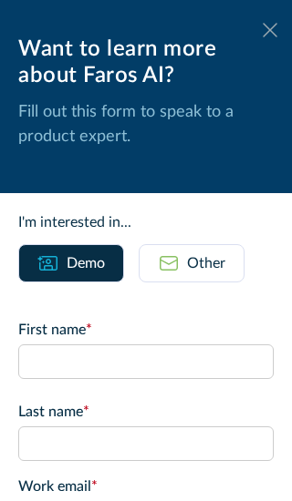  Describe the element at coordinates (146, 330) in the screenshot. I see `label: First name` at that location.